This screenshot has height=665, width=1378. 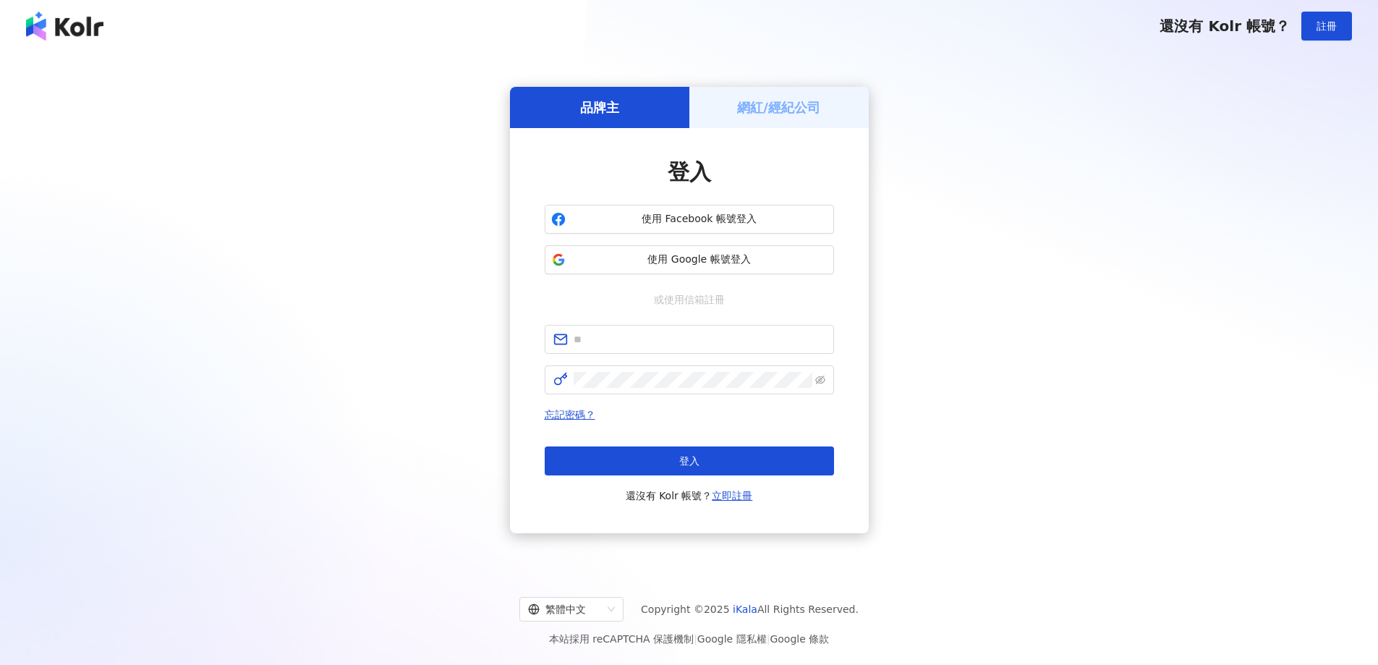 I want to click on span: 或使用信箱註冊, so click(x=690, y=300).